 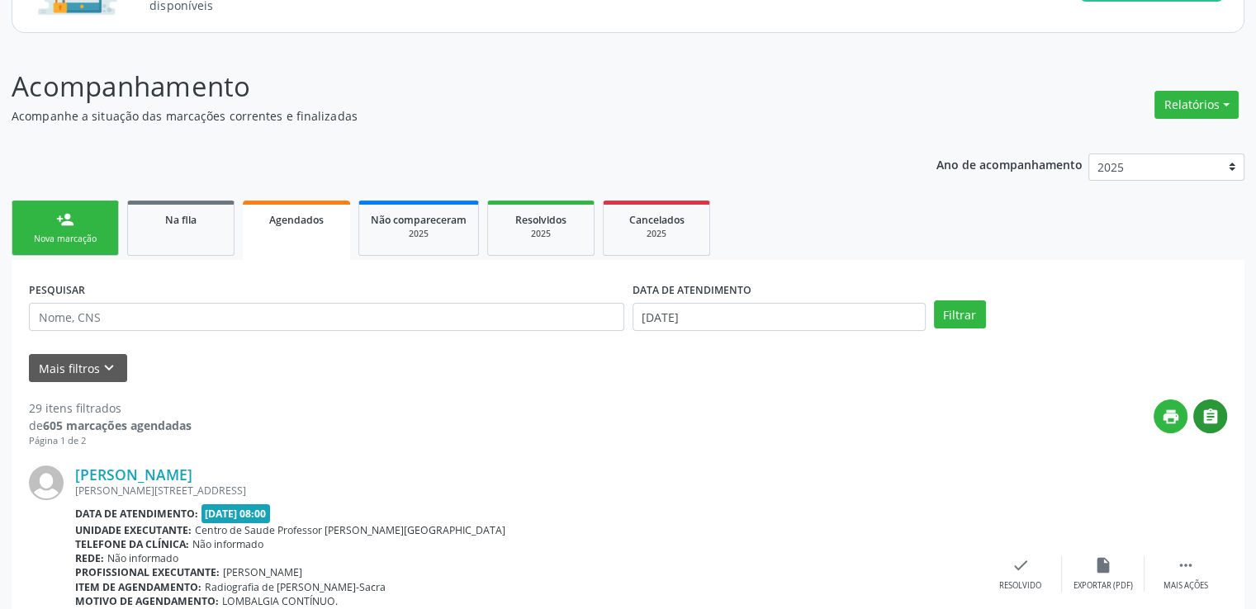 I want to click on i: print, so click(x=1171, y=417).